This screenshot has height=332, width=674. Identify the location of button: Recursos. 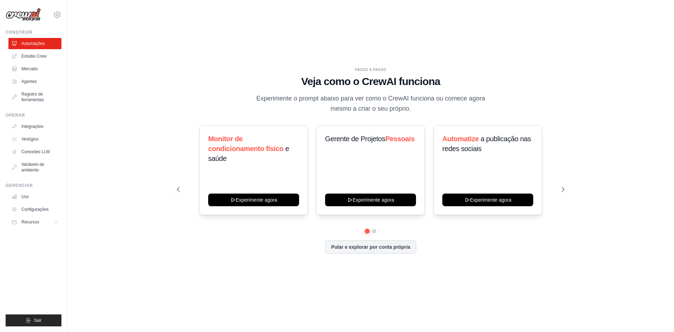
(35, 222).